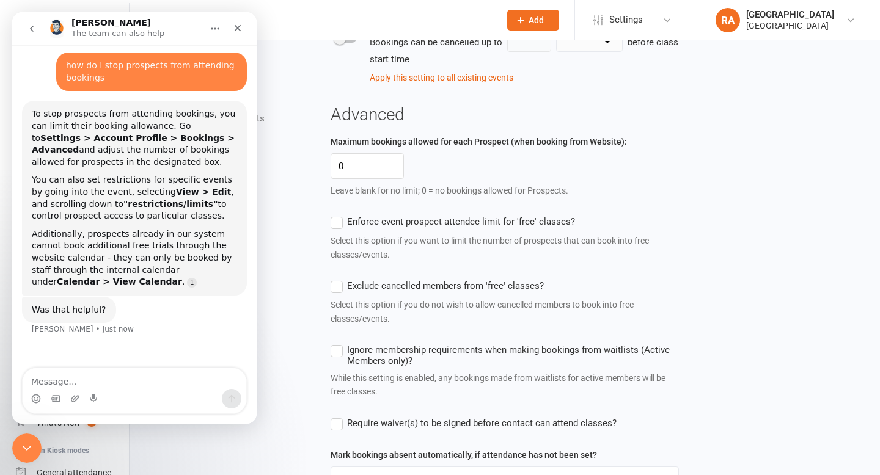 This screenshot has width=880, height=475. Describe the element at coordinates (513, 354) in the screenshot. I see `span: Ignore membership requirements when making bookings from waitlists (Active Members only)?` at that location.